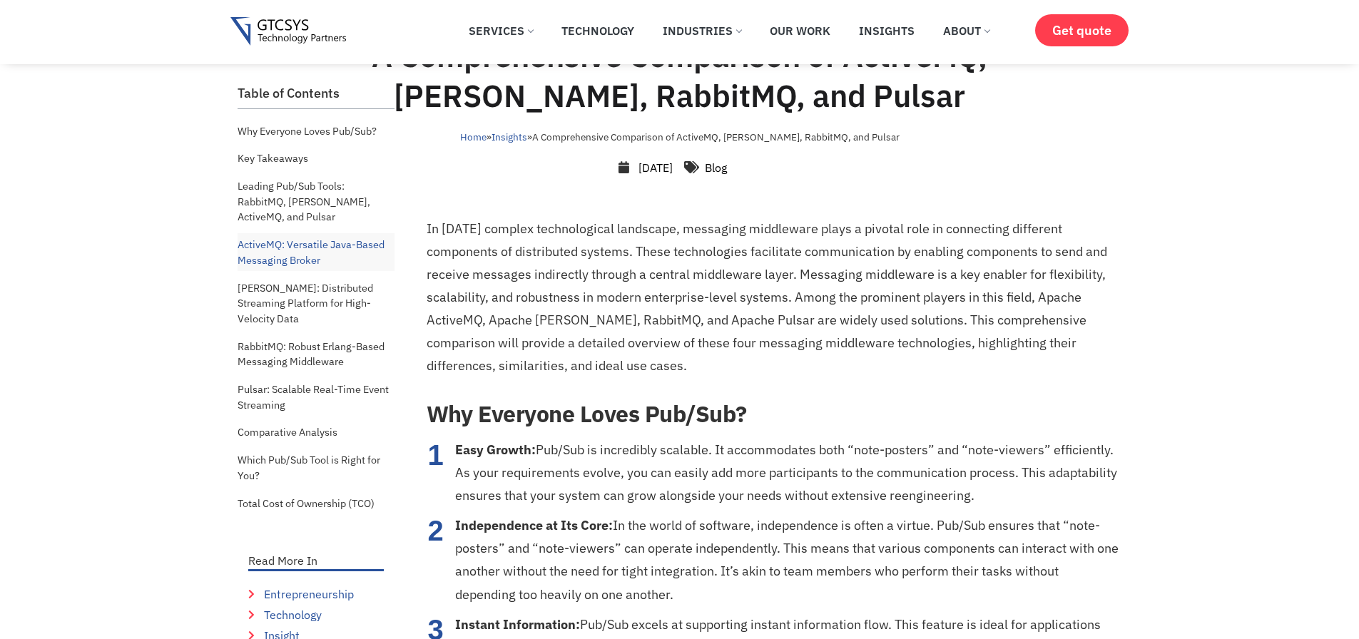 The image size is (1359, 639). Describe the element at coordinates (316, 594) in the screenshot. I see `a: Entrepreneurship` at that location.